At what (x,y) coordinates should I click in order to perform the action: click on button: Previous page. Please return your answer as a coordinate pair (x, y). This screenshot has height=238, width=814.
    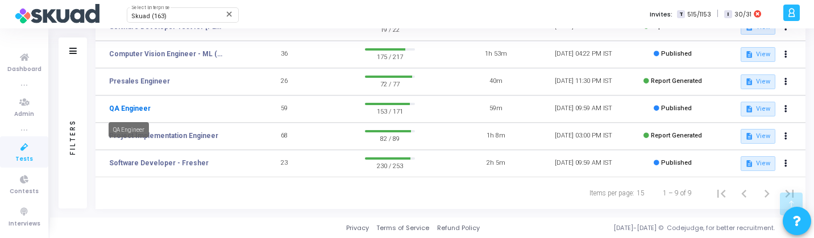
    Looking at the image, I should click on (744, 193).